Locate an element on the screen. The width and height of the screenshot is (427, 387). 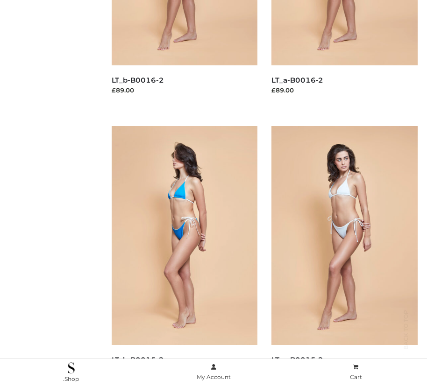
span: .Shop is located at coordinates (71, 379).